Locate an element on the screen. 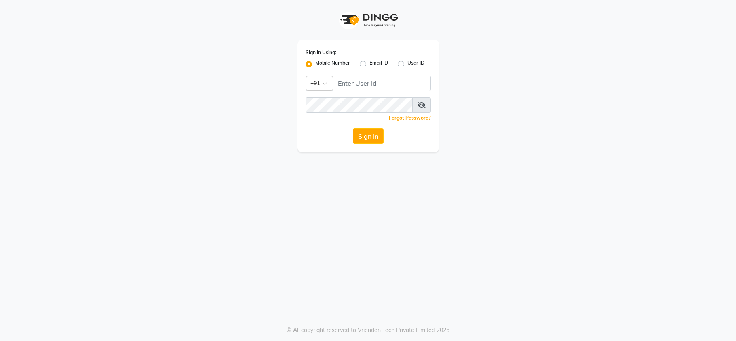 The width and height of the screenshot is (736, 341). label: Mobile Number is located at coordinates (333, 64).